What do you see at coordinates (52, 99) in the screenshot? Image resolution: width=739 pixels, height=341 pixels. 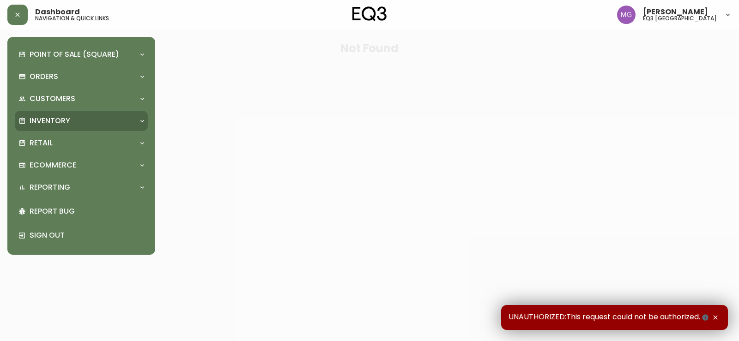 I see `p: Customers` at bounding box center [52, 99].